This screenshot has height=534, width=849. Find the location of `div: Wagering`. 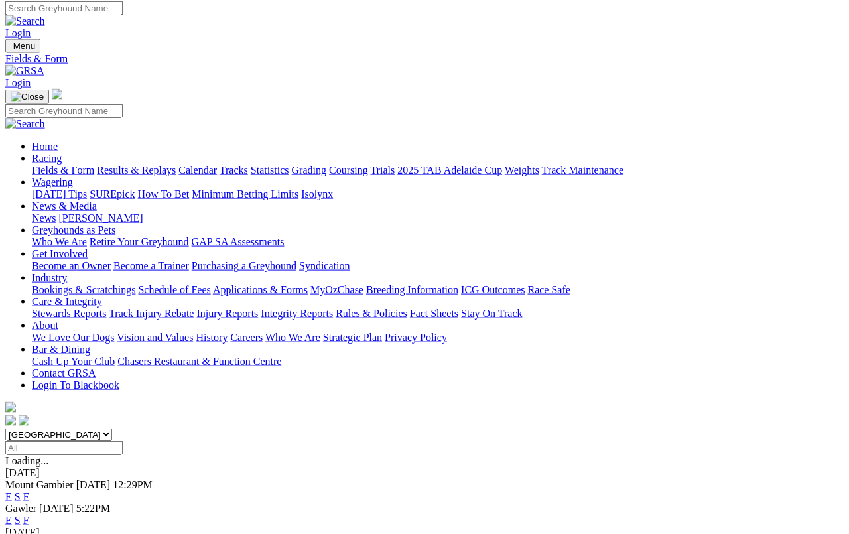

div: Wagering is located at coordinates (438, 194).